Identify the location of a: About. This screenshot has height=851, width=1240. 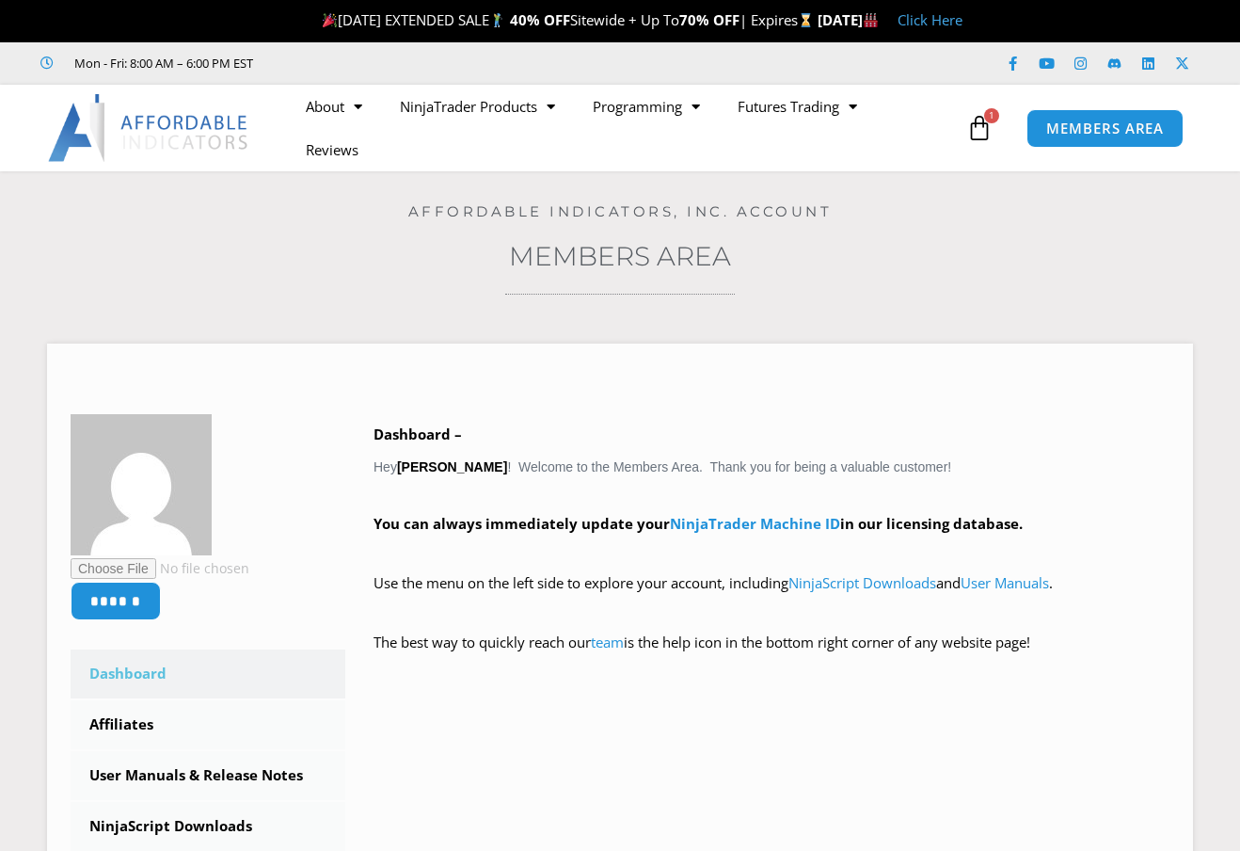
(334, 106).